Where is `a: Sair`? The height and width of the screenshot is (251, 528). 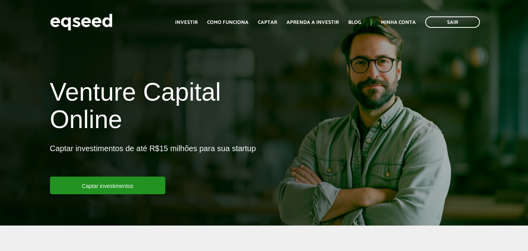 a: Sair is located at coordinates (453, 22).